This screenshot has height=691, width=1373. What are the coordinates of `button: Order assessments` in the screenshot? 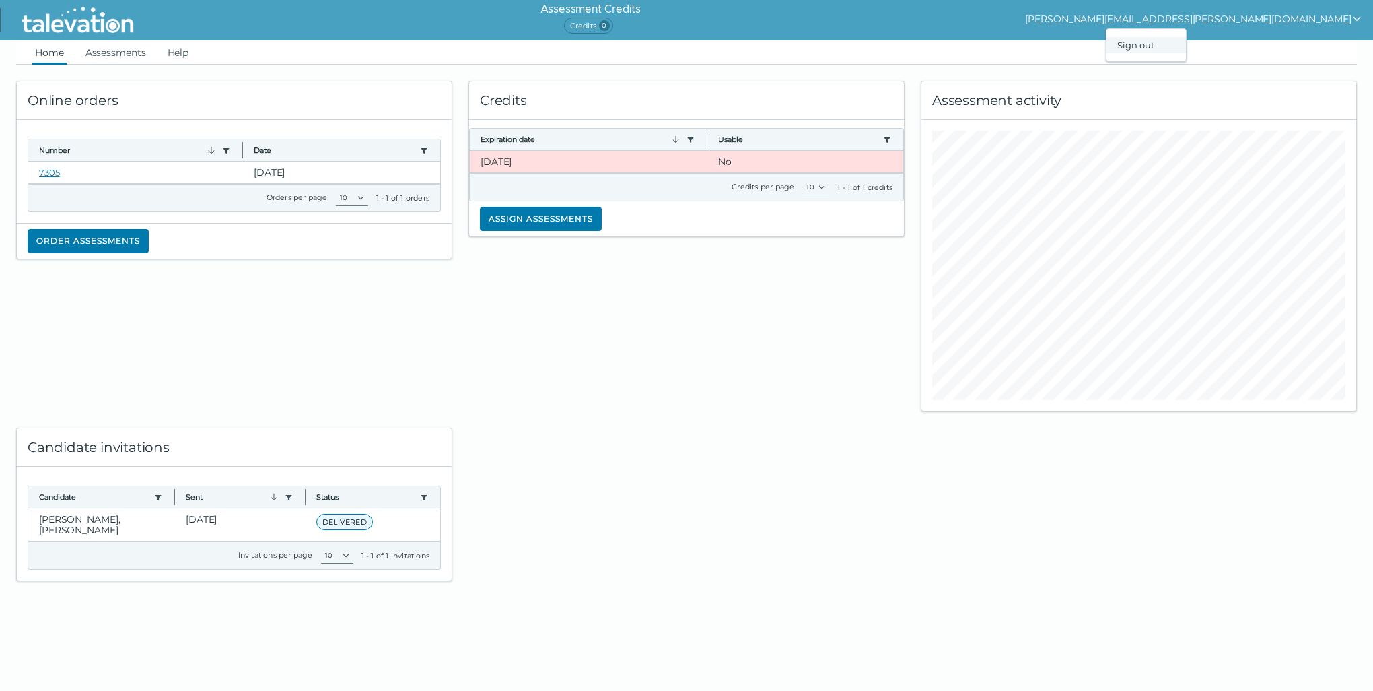 It's located at (88, 241).